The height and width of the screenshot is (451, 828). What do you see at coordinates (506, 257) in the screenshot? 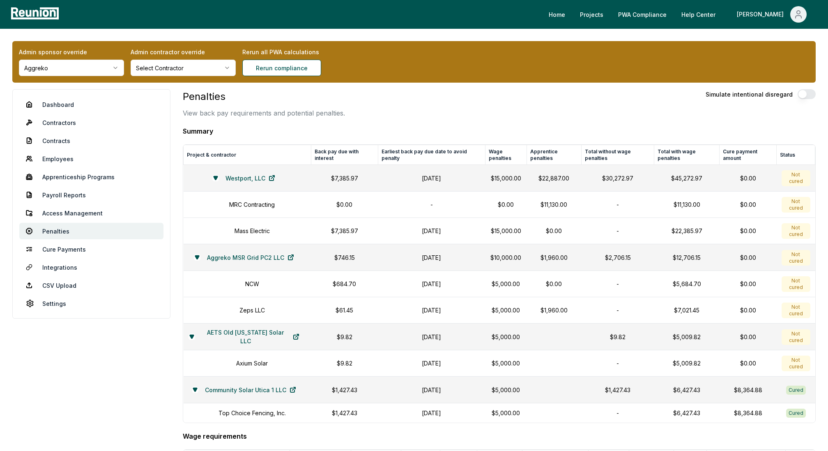
I see `p: $10,000.00` at bounding box center [506, 257].